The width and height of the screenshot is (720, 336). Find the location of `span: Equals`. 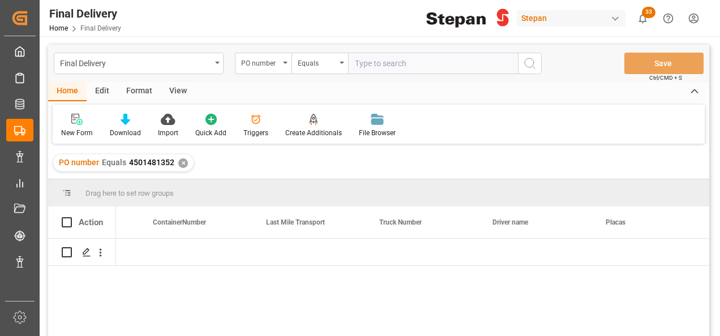

span: Equals is located at coordinates (114, 162).